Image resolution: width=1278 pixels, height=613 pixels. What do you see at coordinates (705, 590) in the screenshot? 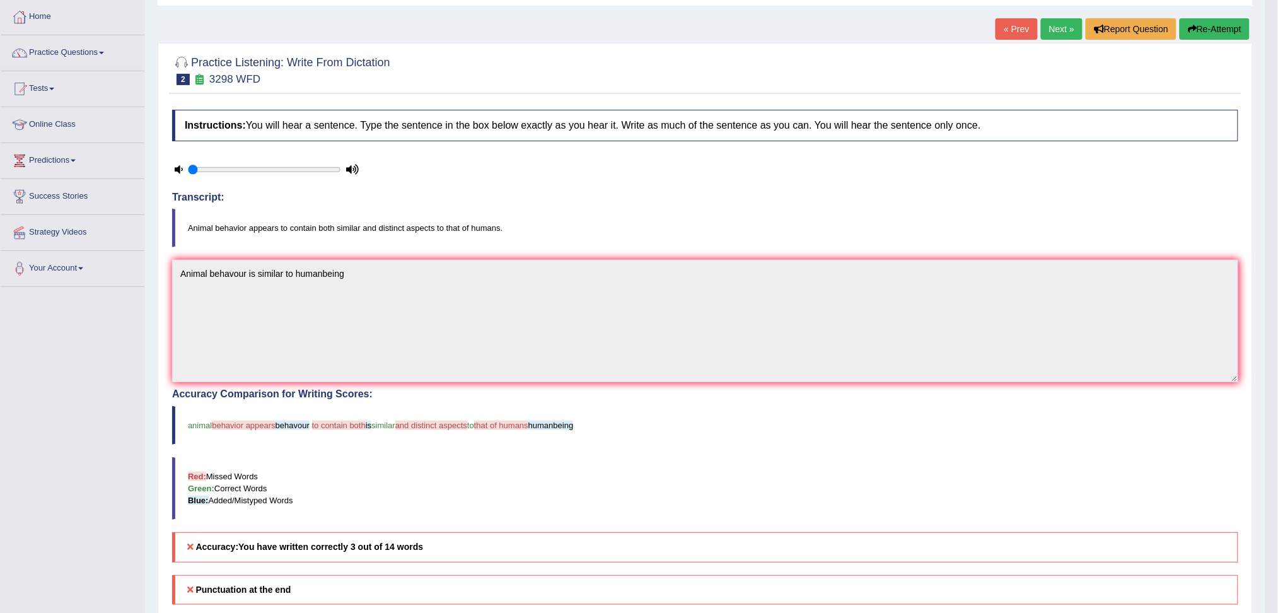
I see `h5: Punctuation at the end` at bounding box center [705, 590].